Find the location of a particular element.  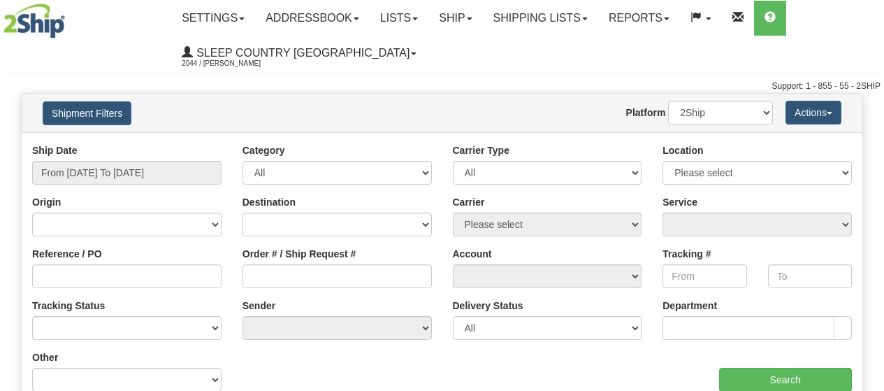

label: Account is located at coordinates (472, 254).